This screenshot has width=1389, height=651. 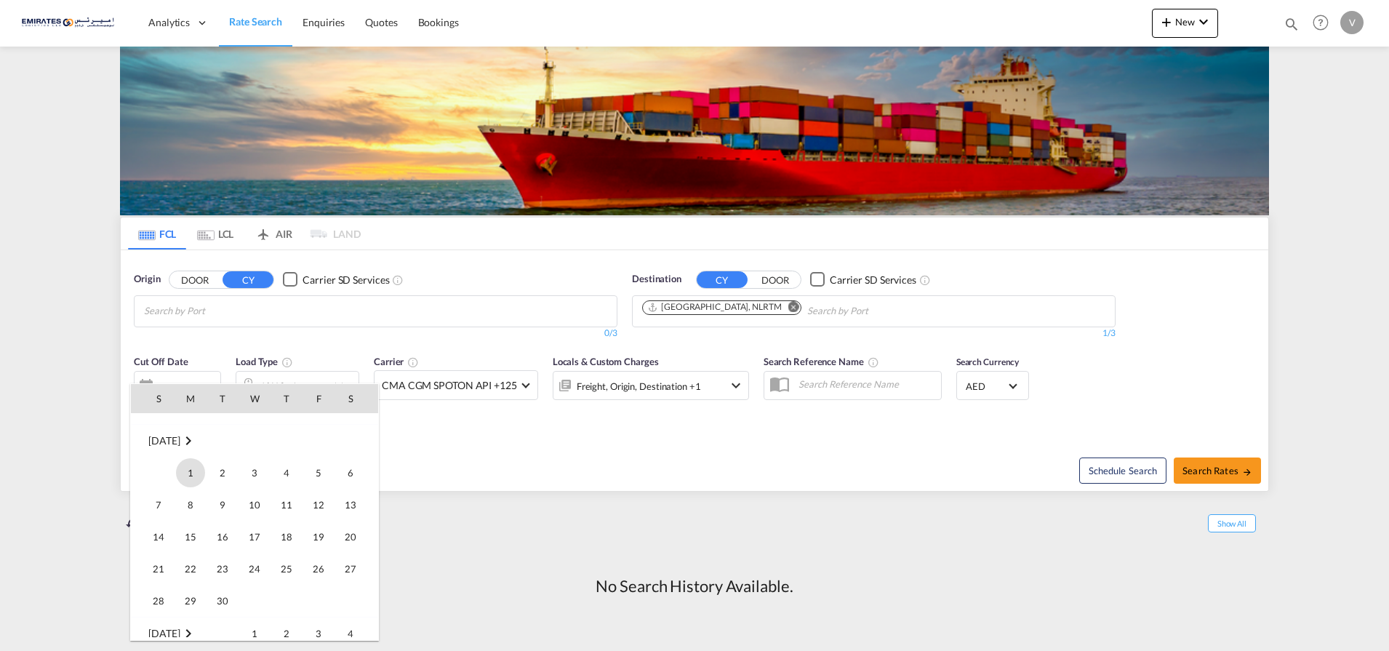 I want to click on td: Saturday October 4 2025, so click(x=356, y=633).